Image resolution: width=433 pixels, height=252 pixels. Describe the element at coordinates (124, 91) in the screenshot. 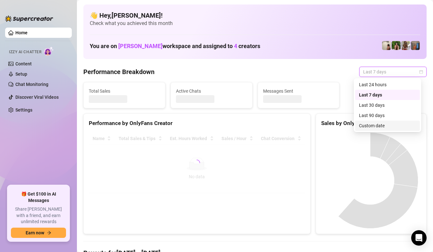

I see `span: Total Sales` at that location.